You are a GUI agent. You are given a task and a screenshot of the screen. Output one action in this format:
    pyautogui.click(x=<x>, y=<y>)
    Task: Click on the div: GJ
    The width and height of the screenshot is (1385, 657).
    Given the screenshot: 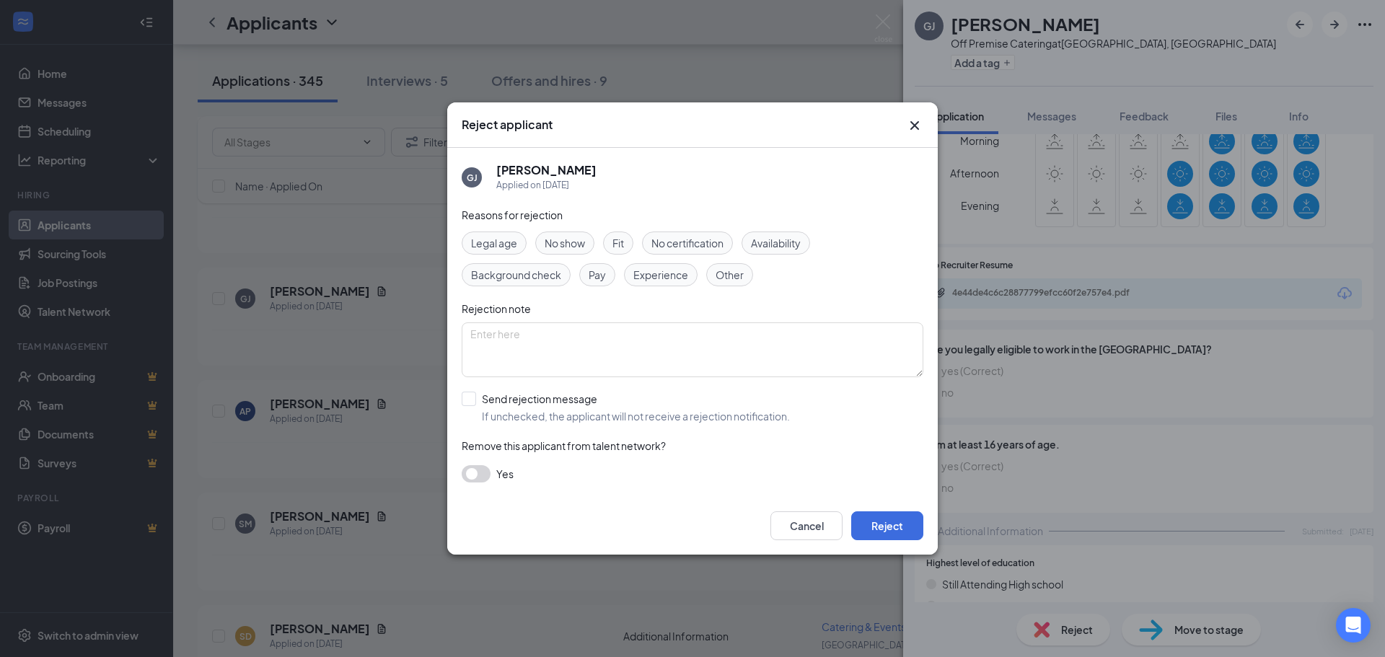 What is the action you would take?
    pyautogui.click(x=472, y=177)
    